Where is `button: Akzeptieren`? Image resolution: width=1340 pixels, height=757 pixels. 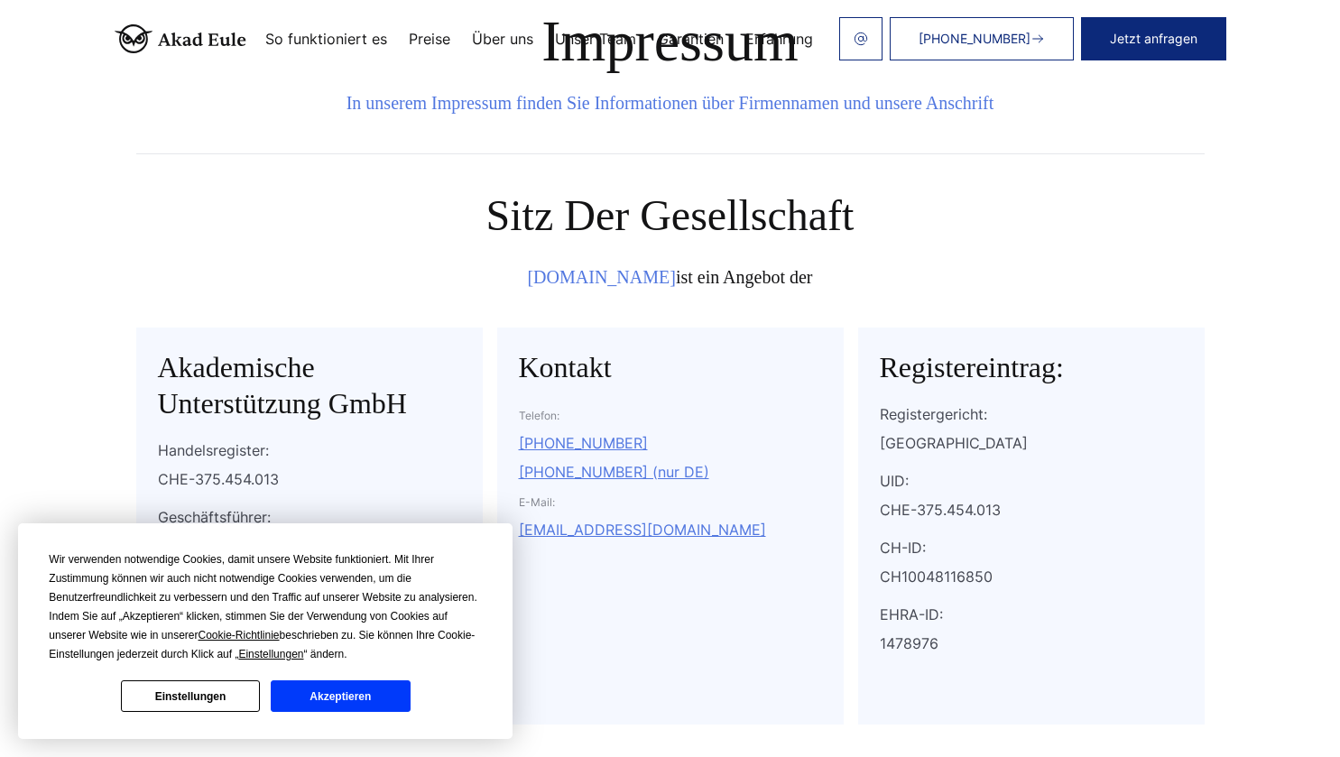
button: Akzeptieren is located at coordinates (340, 695).